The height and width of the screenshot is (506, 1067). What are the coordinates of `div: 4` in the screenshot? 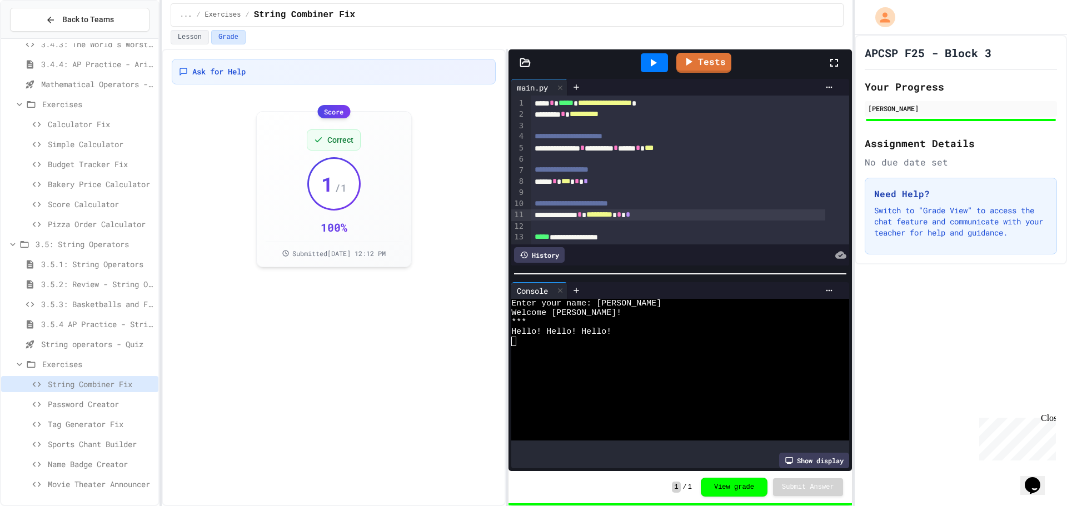 It's located at (518, 137).